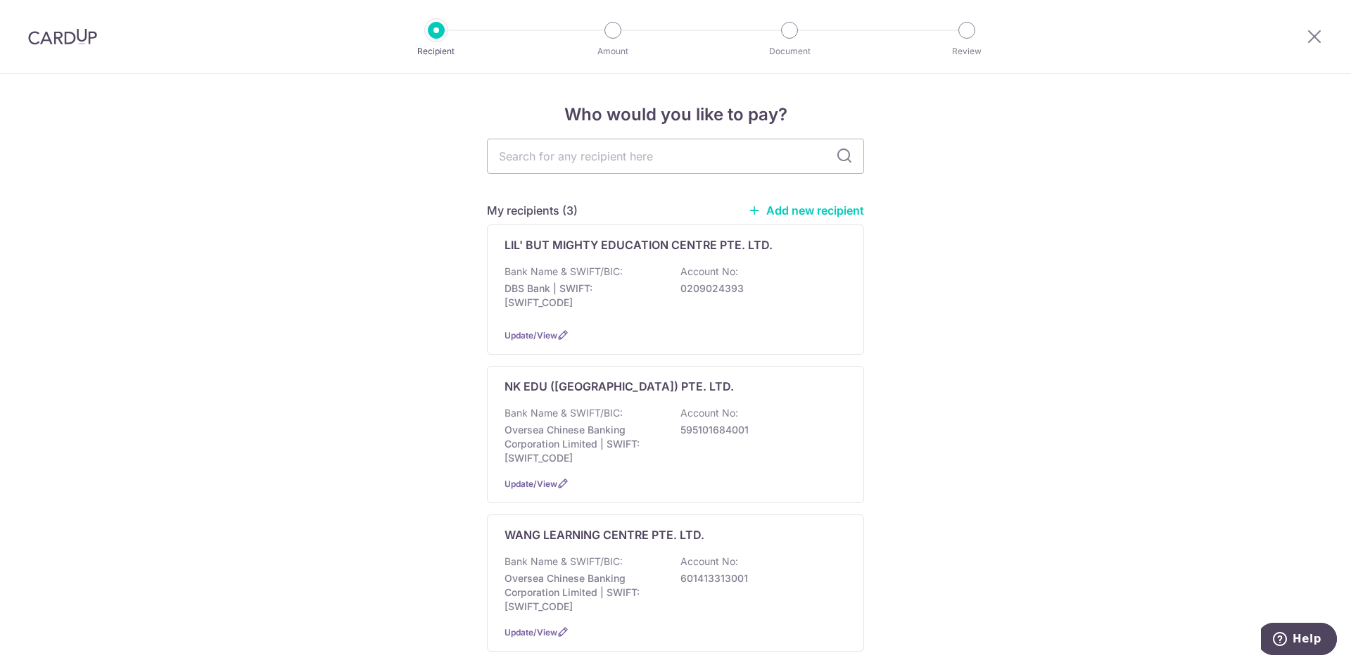 This screenshot has width=1351, height=665. What do you see at coordinates (638, 245) in the screenshot?
I see `p: LIL' BUT MIGHTY EDUCATION CENTRE PTE. LTD.` at bounding box center [638, 245].